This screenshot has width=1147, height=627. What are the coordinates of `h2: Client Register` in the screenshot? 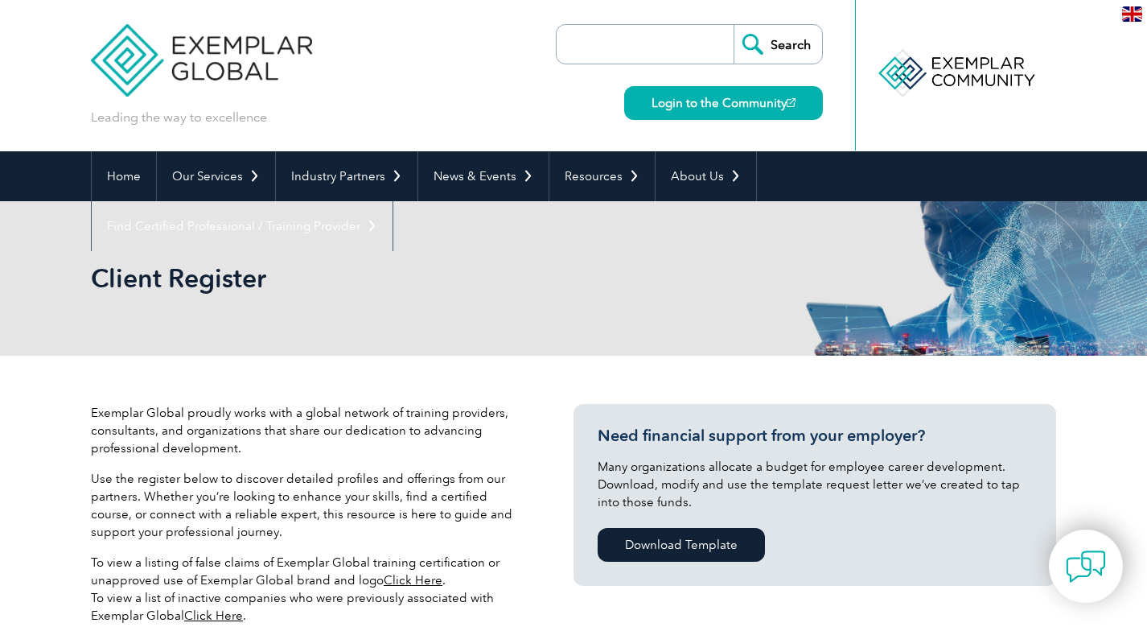 It's located at (429, 278).